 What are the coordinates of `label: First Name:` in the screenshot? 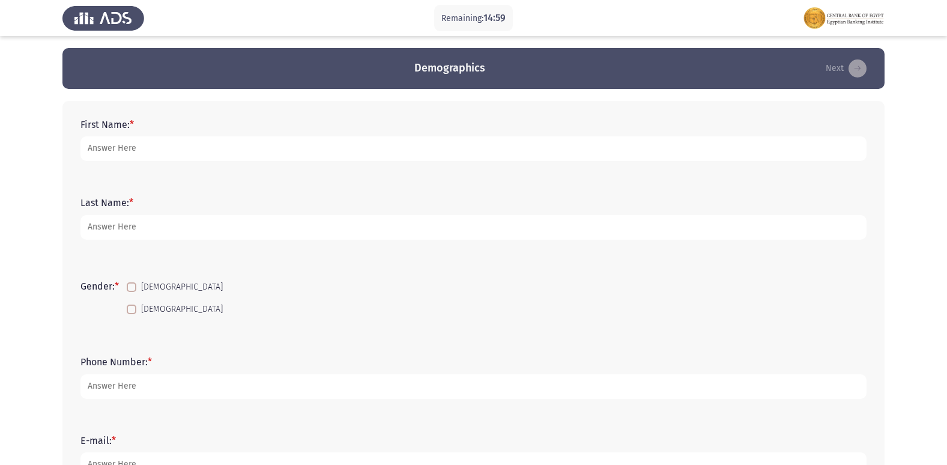 It's located at (107, 124).